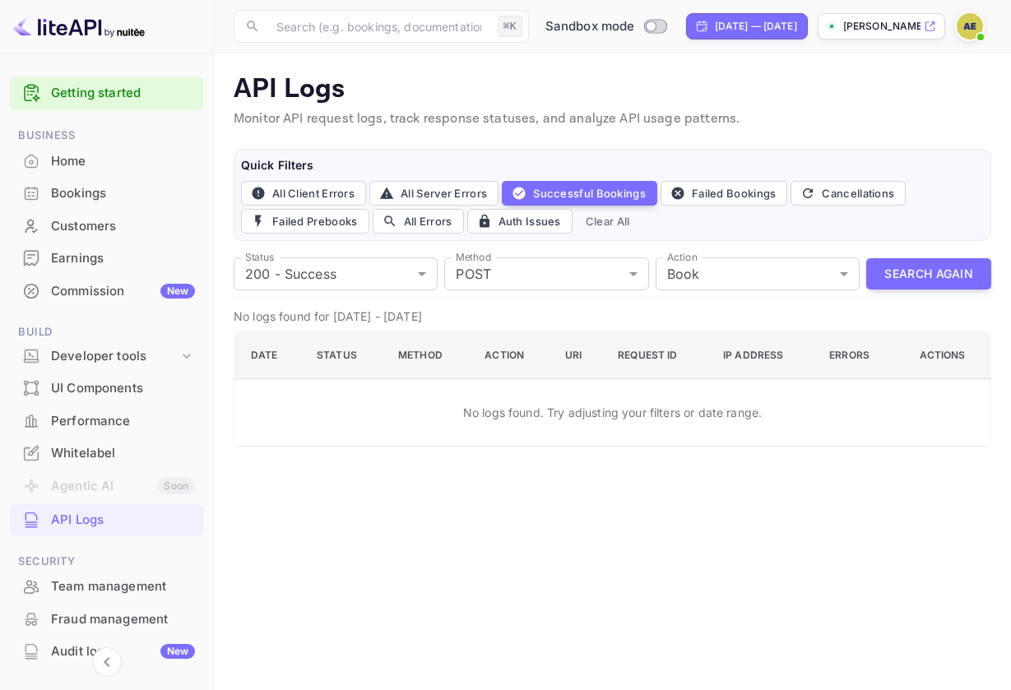 The width and height of the screenshot is (1011, 690). What do you see at coordinates (848, 193) in the screenshot?
I see `button: Cancellations` at bounding box center [848, 193].